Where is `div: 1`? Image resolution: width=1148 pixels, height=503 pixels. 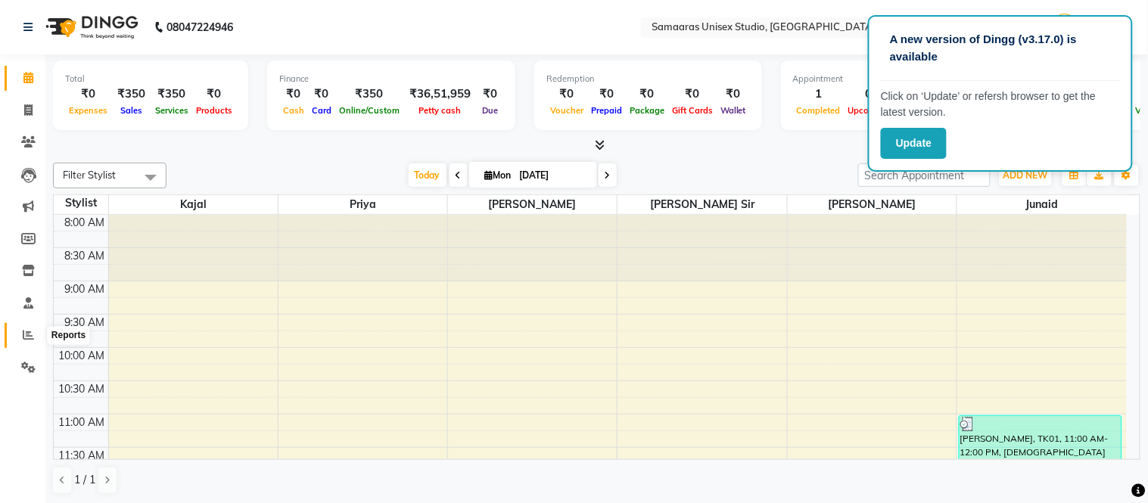 div: 1 is located at coordinates (819, 94).